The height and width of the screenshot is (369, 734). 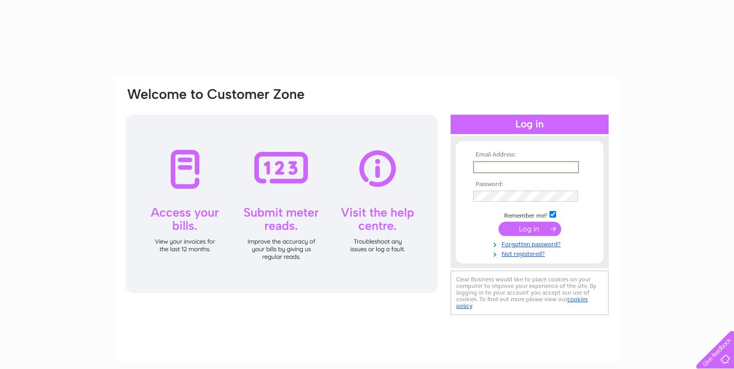 What do you see at coordinates (530, 215) in the screenshot?
I see `td: Remember me?` at bounding box center [530, 215].